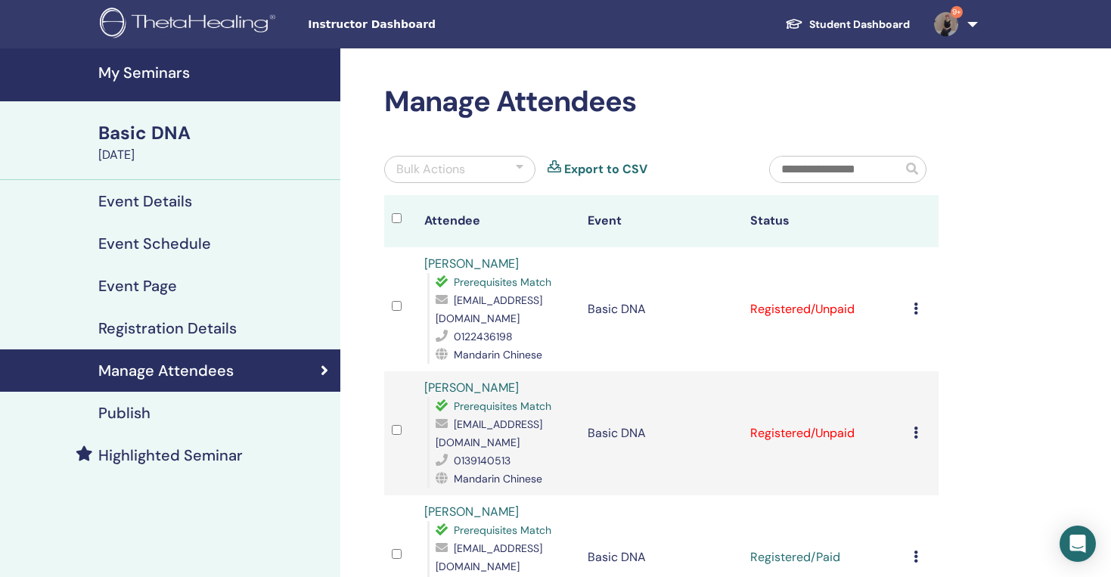 Image resolution: width=1111 pixels, height=577 pixels. I want to click on h4: Manage Attendees, so click(166, 371).